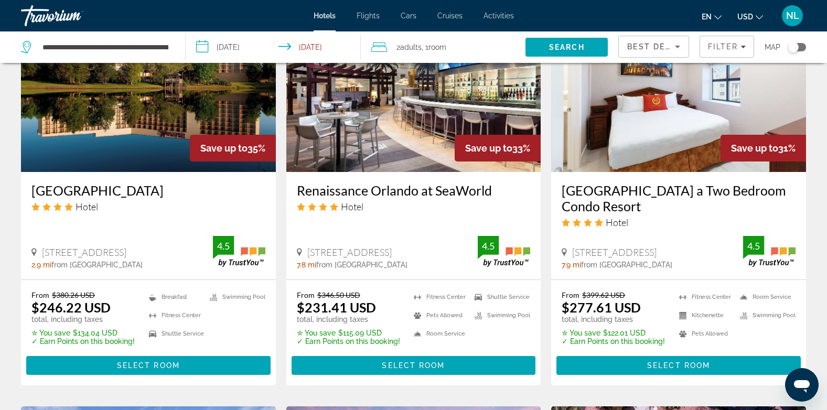 The height and width of the screenshot is (410, 827). What do you see at coordinates (148, 88) in the screenshot?
I see `img: Marriott Orlando Airport Lakeside` at bounding box center [148, 88].